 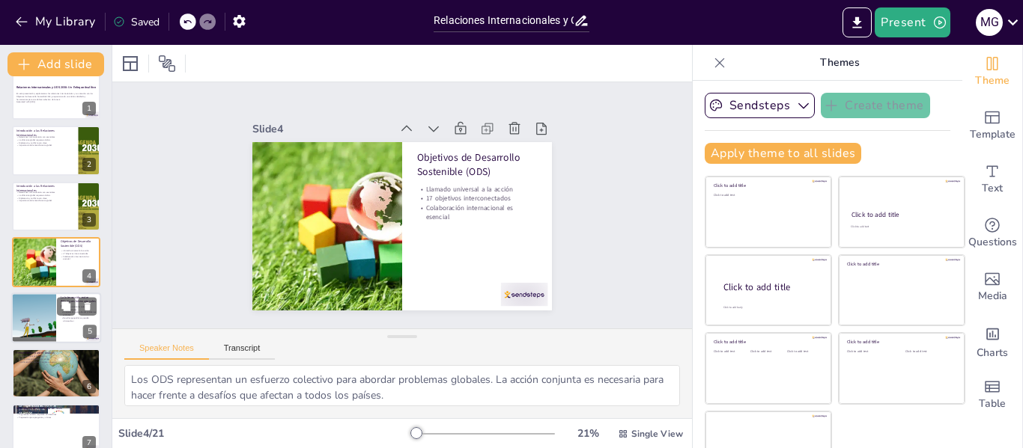 I want to click on div: Slide 4, so click(x=339, y=113).